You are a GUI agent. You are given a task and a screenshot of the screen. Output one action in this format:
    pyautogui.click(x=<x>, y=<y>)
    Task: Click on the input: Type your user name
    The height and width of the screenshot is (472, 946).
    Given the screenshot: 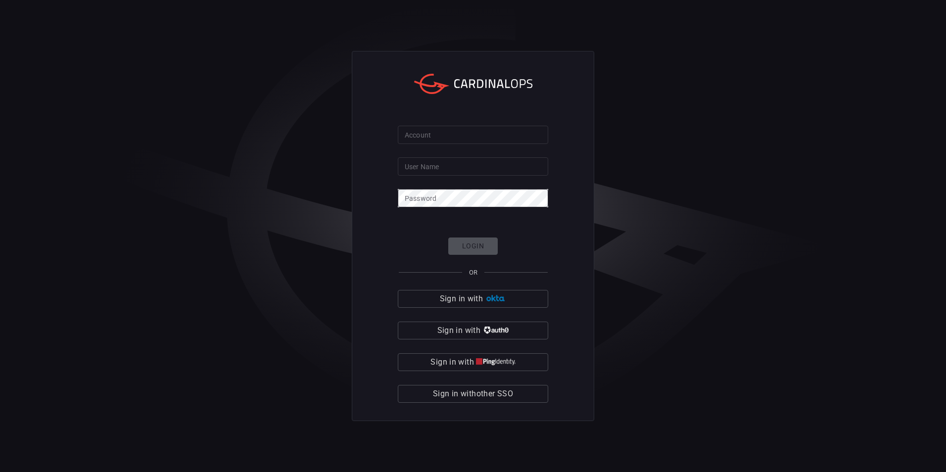 What is the action you would take?
    pyautogui.click(x=473, y=166)
    